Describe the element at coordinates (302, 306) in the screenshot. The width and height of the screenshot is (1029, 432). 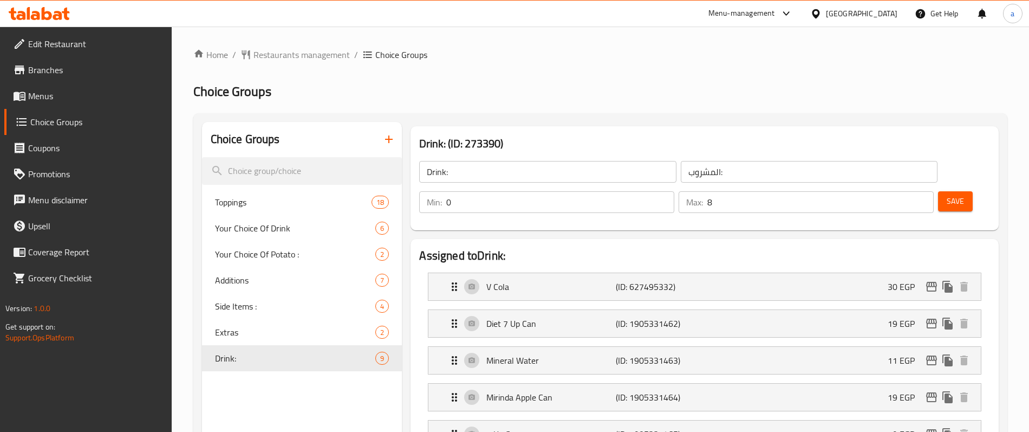
I see `div: Side Items :4` at that location.